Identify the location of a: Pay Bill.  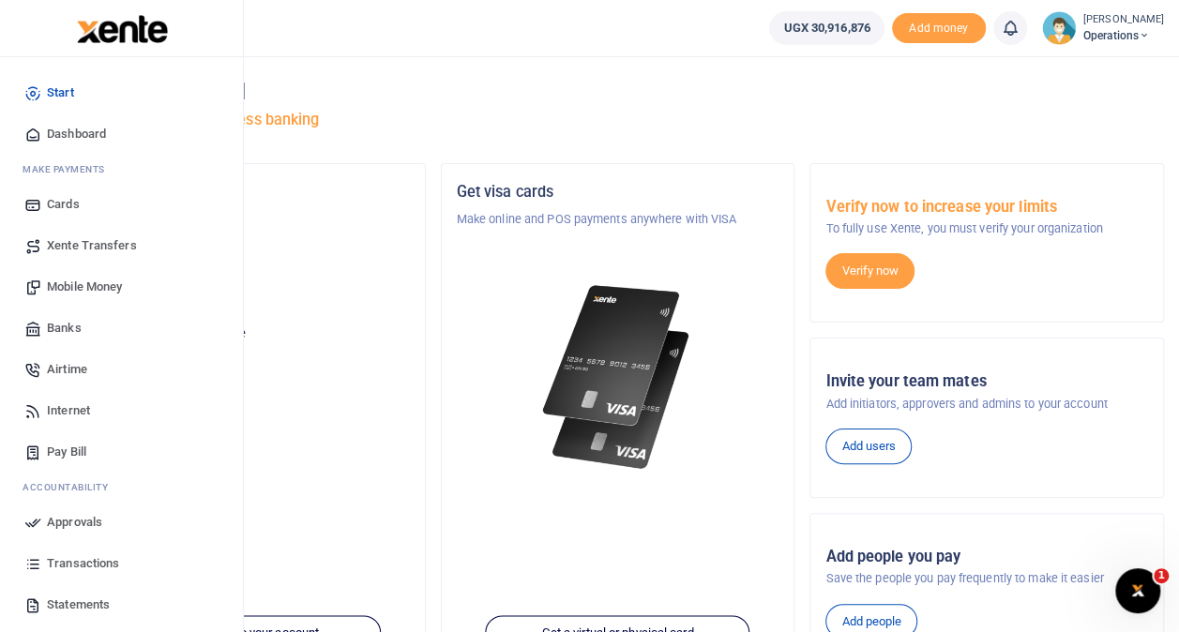
(121, 452).